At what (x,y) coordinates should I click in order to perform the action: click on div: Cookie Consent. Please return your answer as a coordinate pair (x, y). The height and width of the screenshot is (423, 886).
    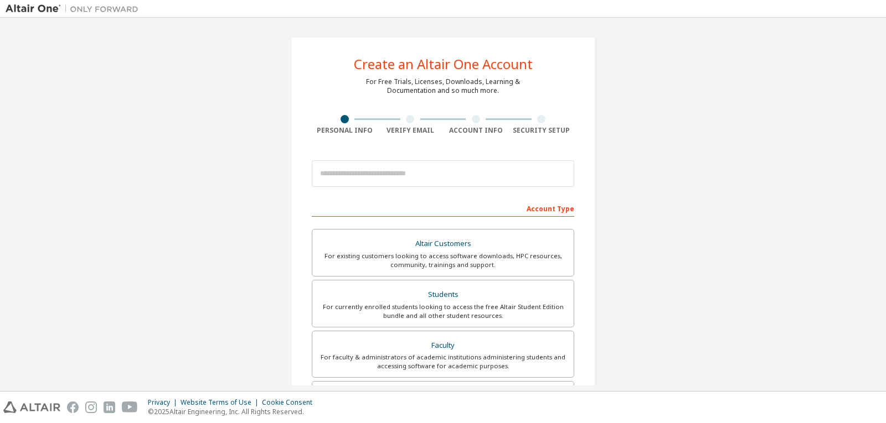
    Looking at the image, I should click on (290, 403).